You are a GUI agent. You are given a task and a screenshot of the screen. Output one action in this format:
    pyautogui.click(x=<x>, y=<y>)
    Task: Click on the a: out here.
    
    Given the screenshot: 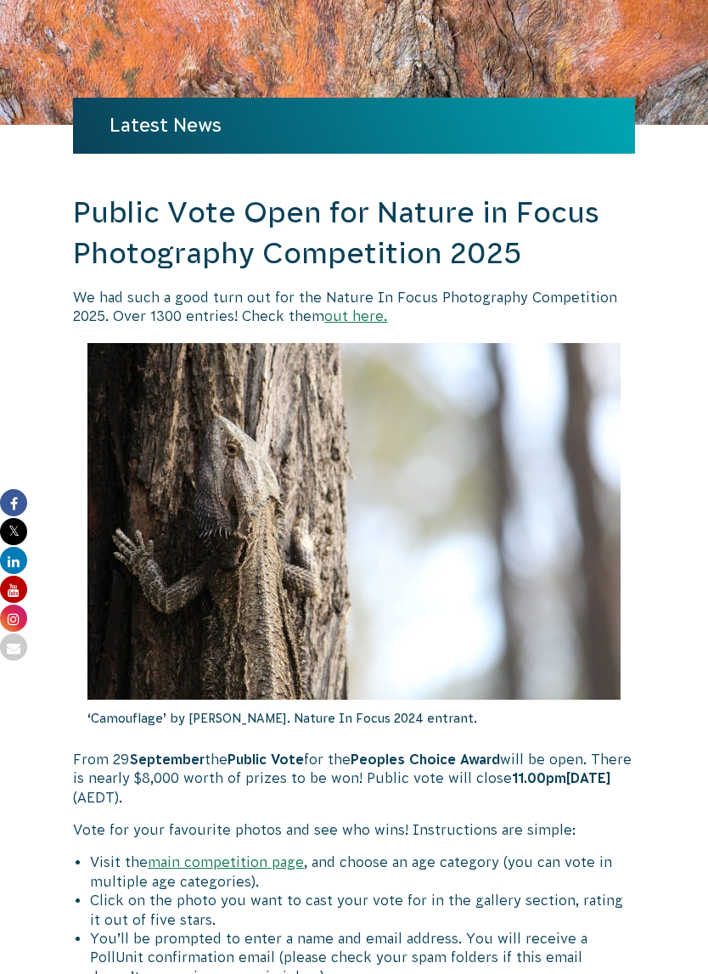 What is the action you would take?
    pyautogui.click(x=356, y=316)
    